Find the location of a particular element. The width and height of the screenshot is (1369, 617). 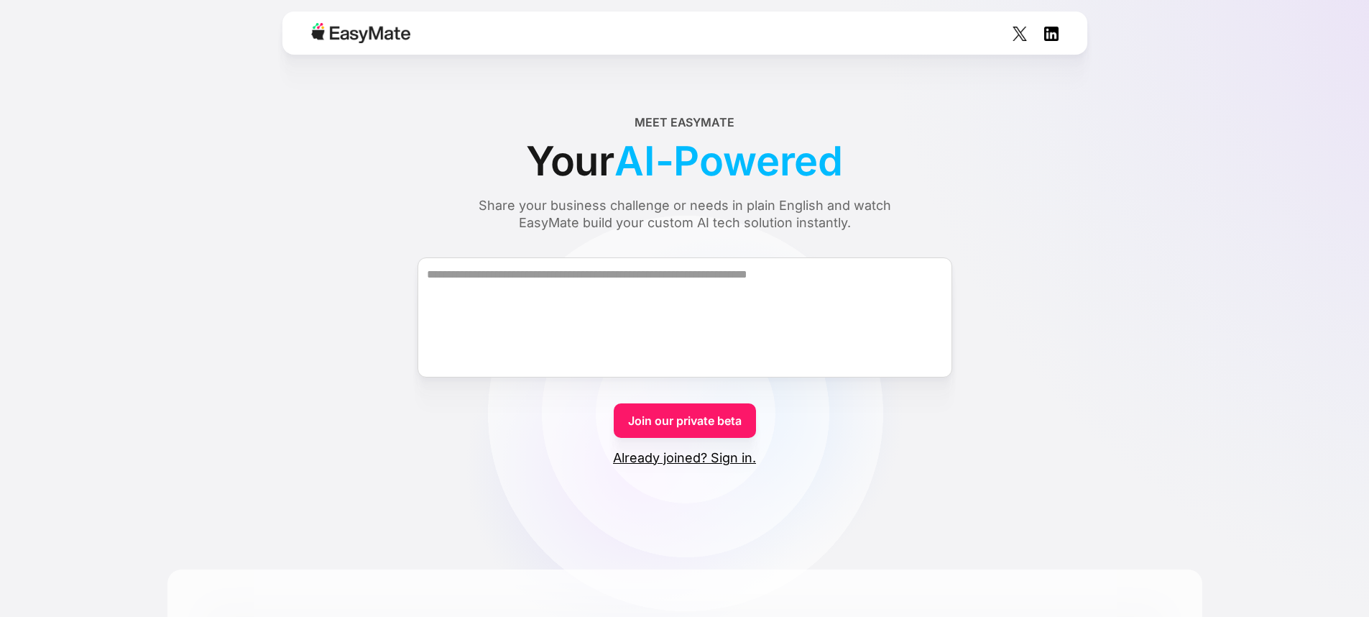

div: Share your business challenge or needs in plain English and watch EasyMate build your custom AI t... is located at coordinates (685, 214).